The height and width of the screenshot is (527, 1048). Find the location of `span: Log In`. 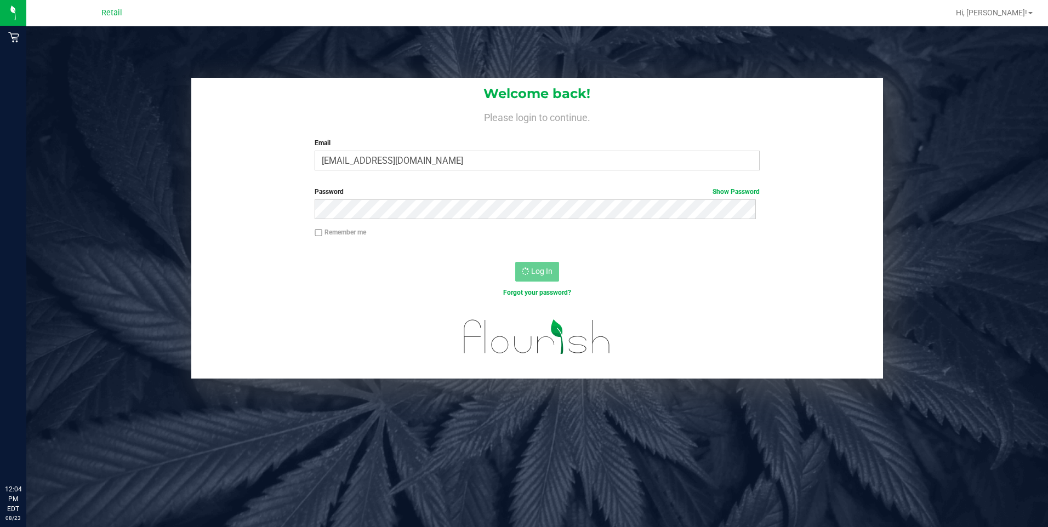

span: Log In is located at coordinates (542, 271).